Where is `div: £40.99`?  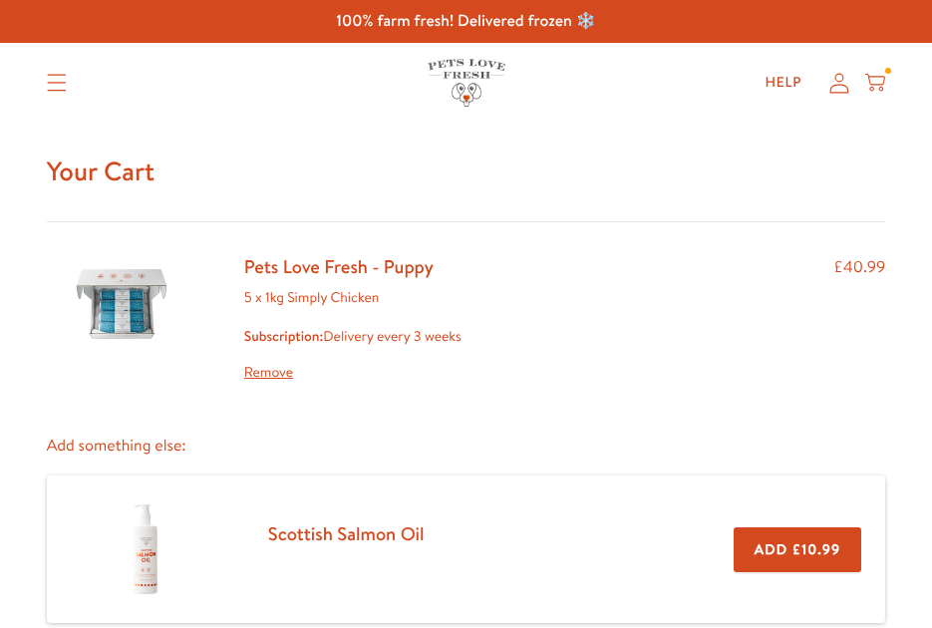
div: £40.99 is located at coordinates (859, 319).